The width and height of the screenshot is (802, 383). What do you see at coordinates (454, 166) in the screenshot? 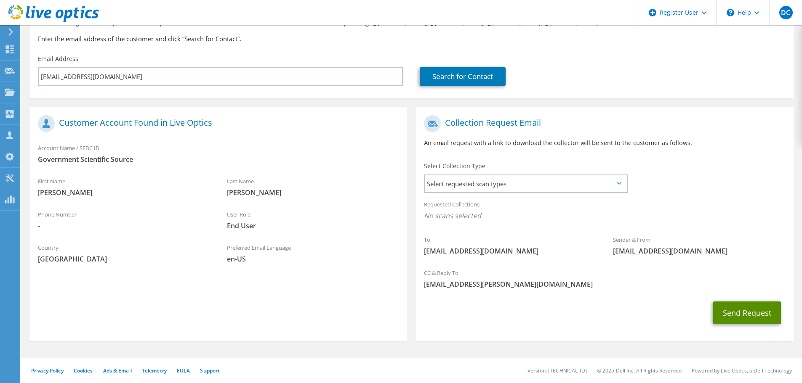
I see `label: Select Collection Type` at bounding box center [454, 166].